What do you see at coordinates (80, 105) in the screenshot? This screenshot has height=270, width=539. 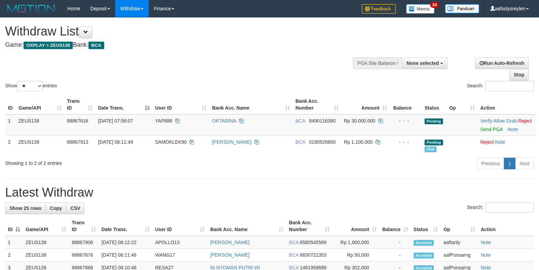 I see `th: Trans ID: activate to sort column ascending` at bounding box center [80, 105].